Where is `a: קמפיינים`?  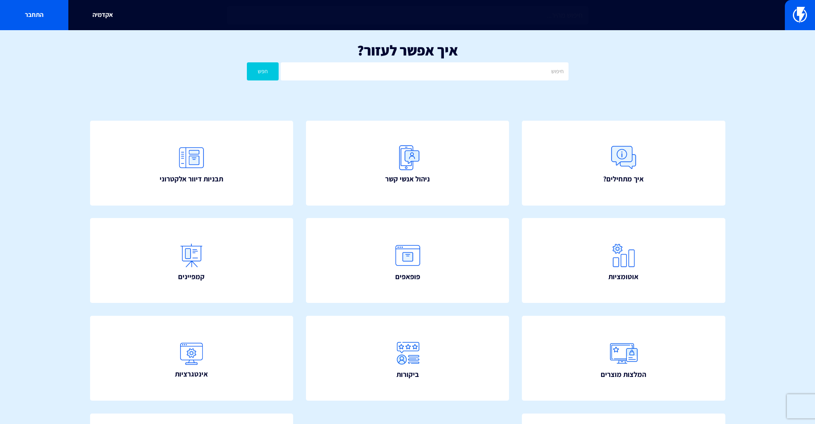
a: קמפיינים is located at coordinates (192, 260).